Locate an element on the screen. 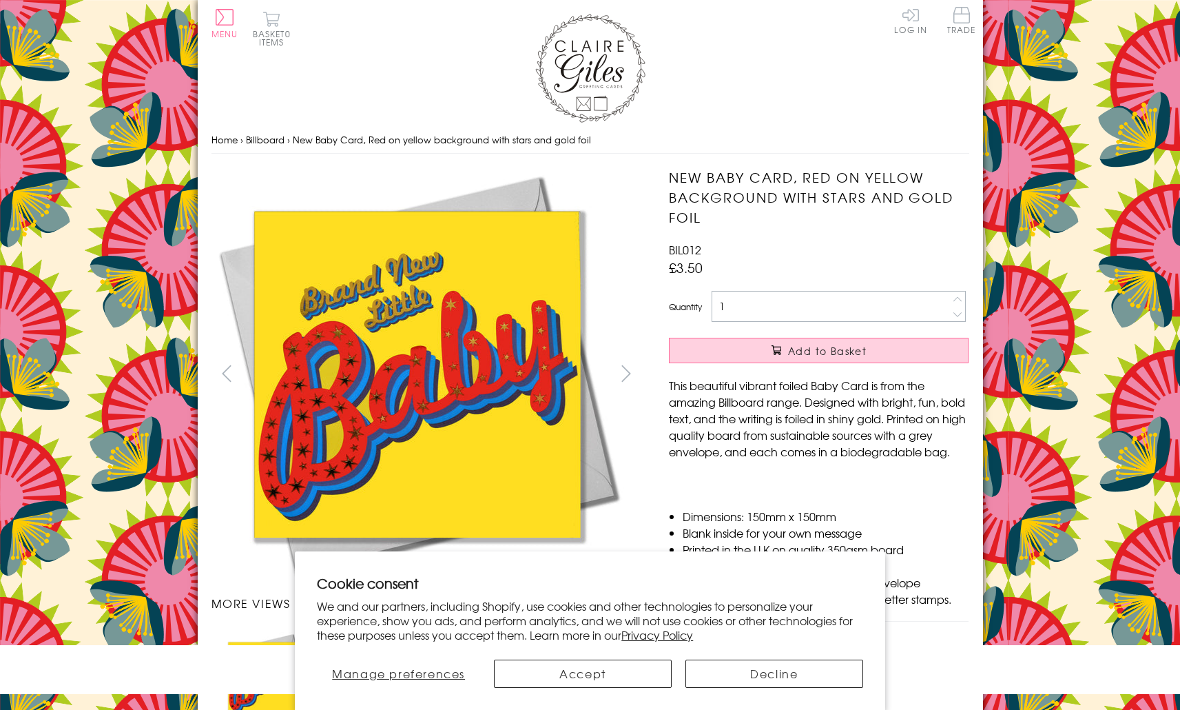 The width and height of the screenshot is (1180, 710). span: Trade is located at coordinates (962, 20).